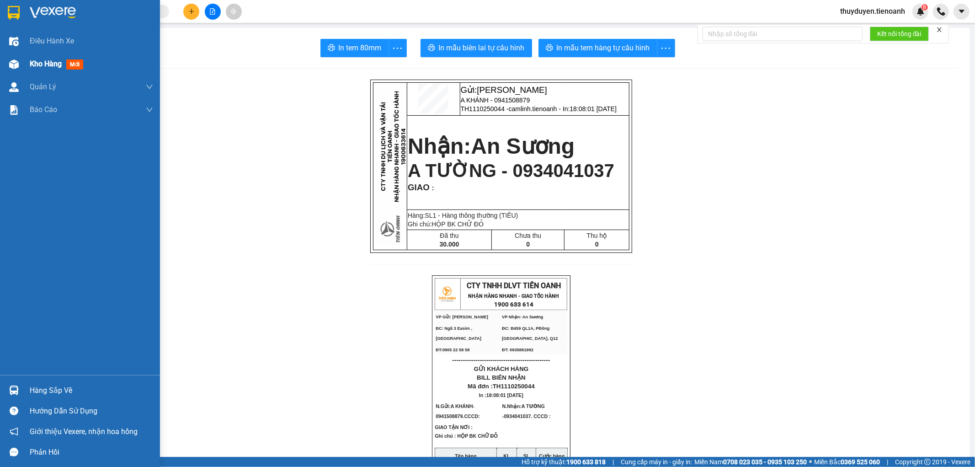  I want to click on span: 30.000, so click(449, 244).